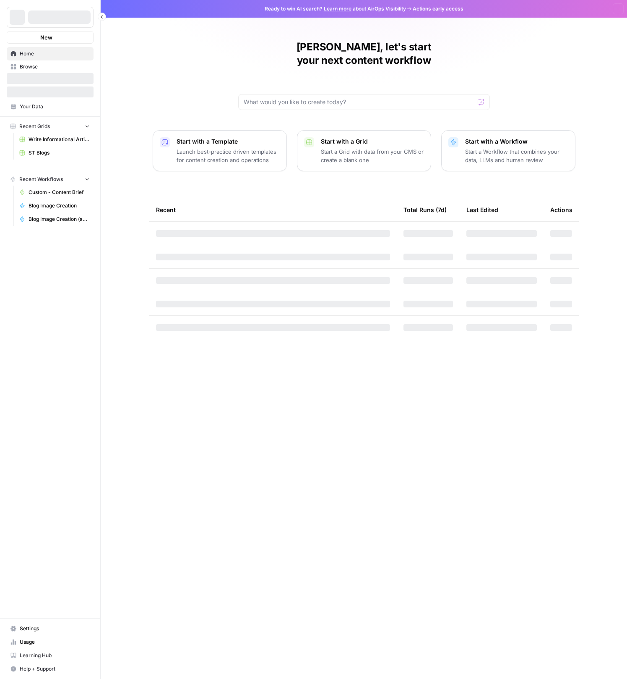 Image resolution: width=627 pixels, height=679 pixels. What do you see at coordinates (59, 192) in the screenshot?
I see `span: Custom - Content Brief` at bounding box center [59, 192].